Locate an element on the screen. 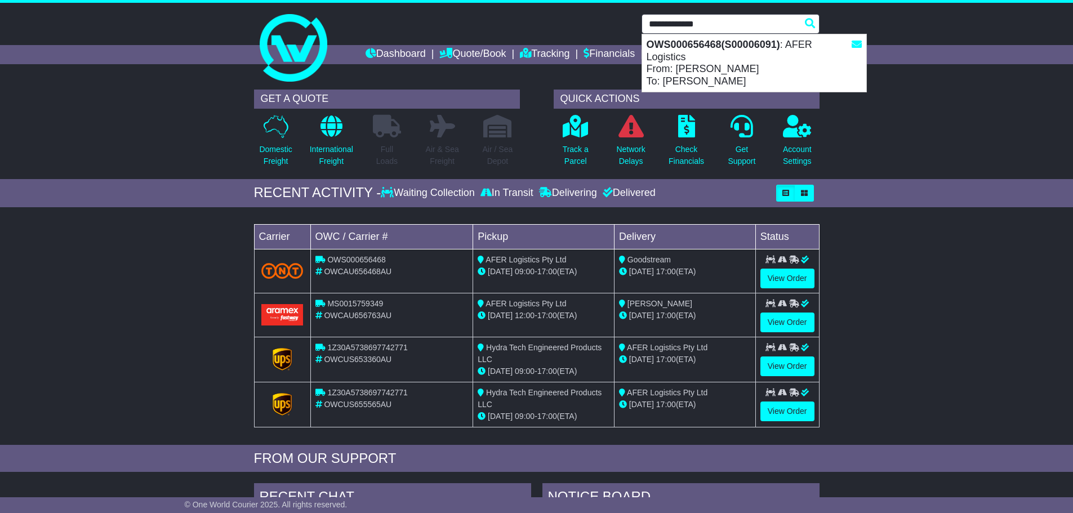 The width and height of the screenshot is (1073, 513). div: Delivered is located at coordinates (628, 193).